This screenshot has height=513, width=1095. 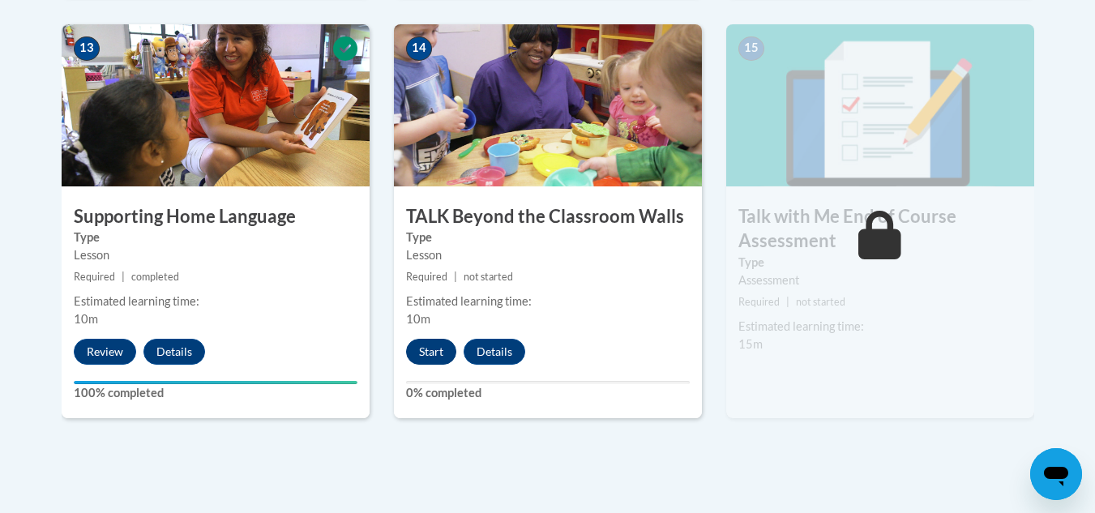 What do you see at coordinates (216, 382) in the screenshot?
I see `div: Your progress` at bounding box center [216, 382].